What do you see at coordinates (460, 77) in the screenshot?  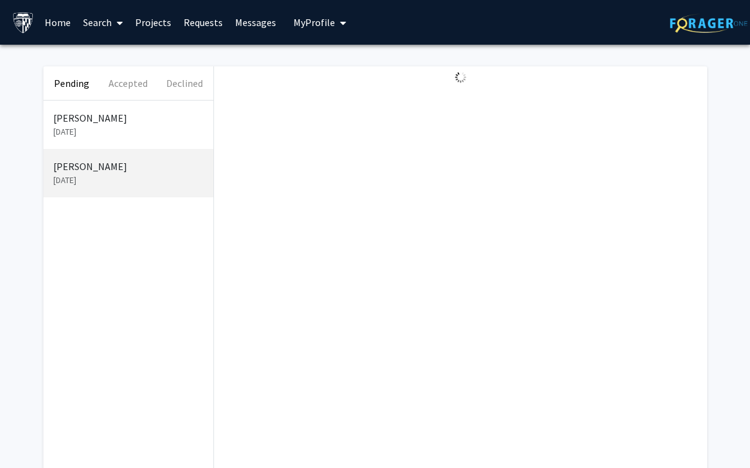 I see `img: Loading` at bounding box center [460, 77].